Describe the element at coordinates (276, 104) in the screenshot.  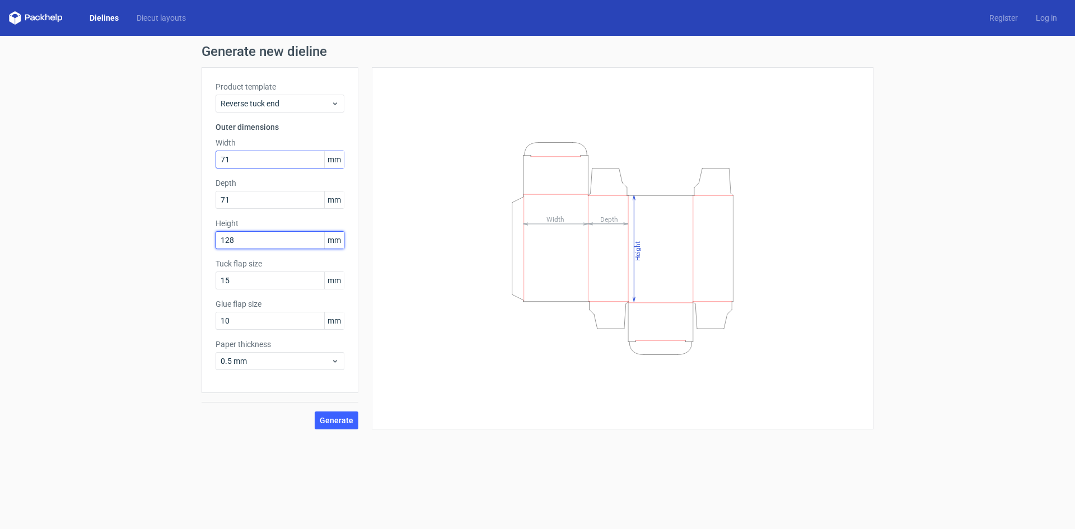
I see `span: Reverse tuck end` at that location.